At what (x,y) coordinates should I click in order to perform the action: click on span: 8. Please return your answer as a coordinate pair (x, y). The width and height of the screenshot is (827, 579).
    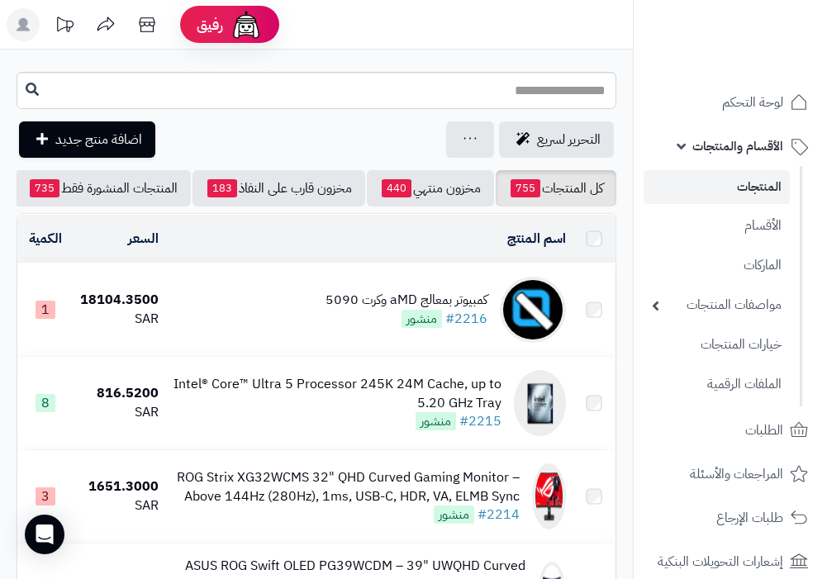
    Looking at the image, I should click on (45, 403).